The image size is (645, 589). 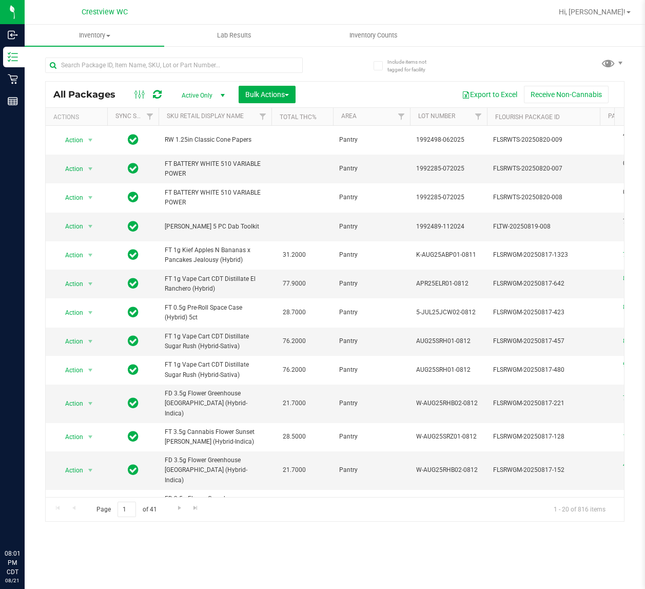 I want to click on span: 1 - 20 of 816 items, so click(x=579, y=509).